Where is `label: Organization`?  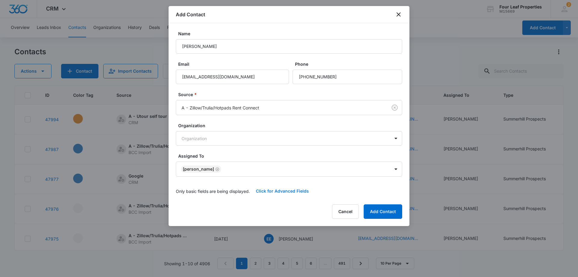 label: Organization is located at coordinates (291, 125).